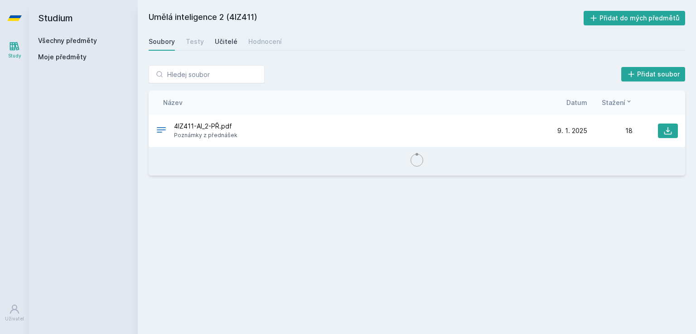 The width and height of the screenshot is (696, 334). Describe the element at coordinates (15, 56) in the screenshot. I see `div: Study` at that location.